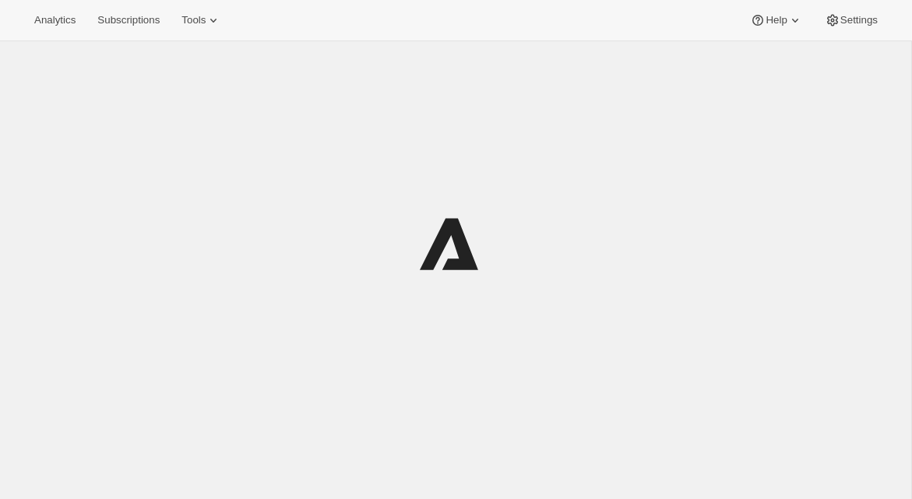  Describe the element at coordinates (852, 20) in the screenshot. I see `button: Settings` at that location.